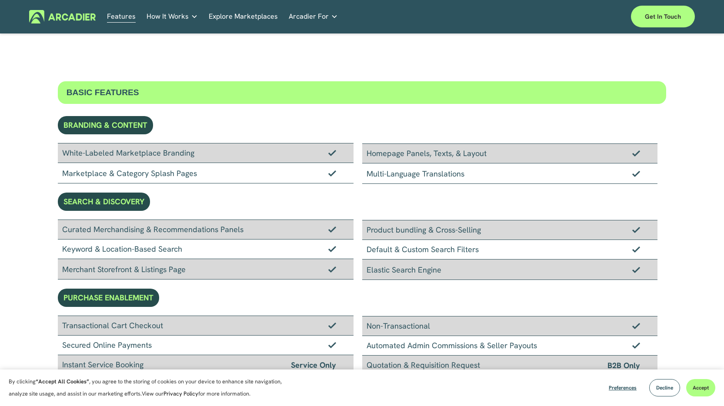  I want to click on span: How It Works, so click(167, 17).